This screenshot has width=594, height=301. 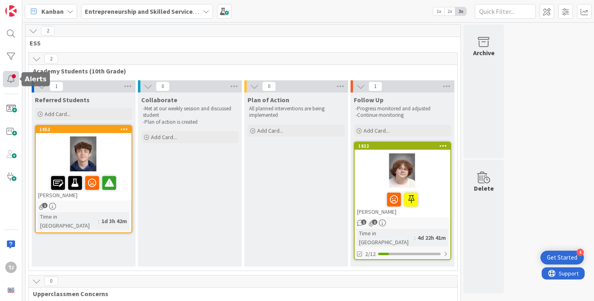 What do you see at coordinates (11, 267) in the screenshot?
I see `div: TJ` at bounding box center [11, 267].